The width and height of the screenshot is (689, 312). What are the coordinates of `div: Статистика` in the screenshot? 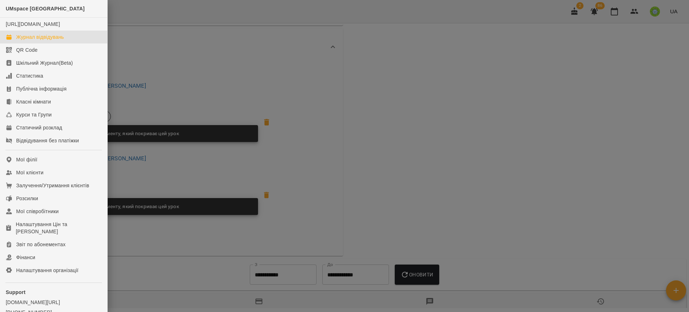 It's located at (30, 76).